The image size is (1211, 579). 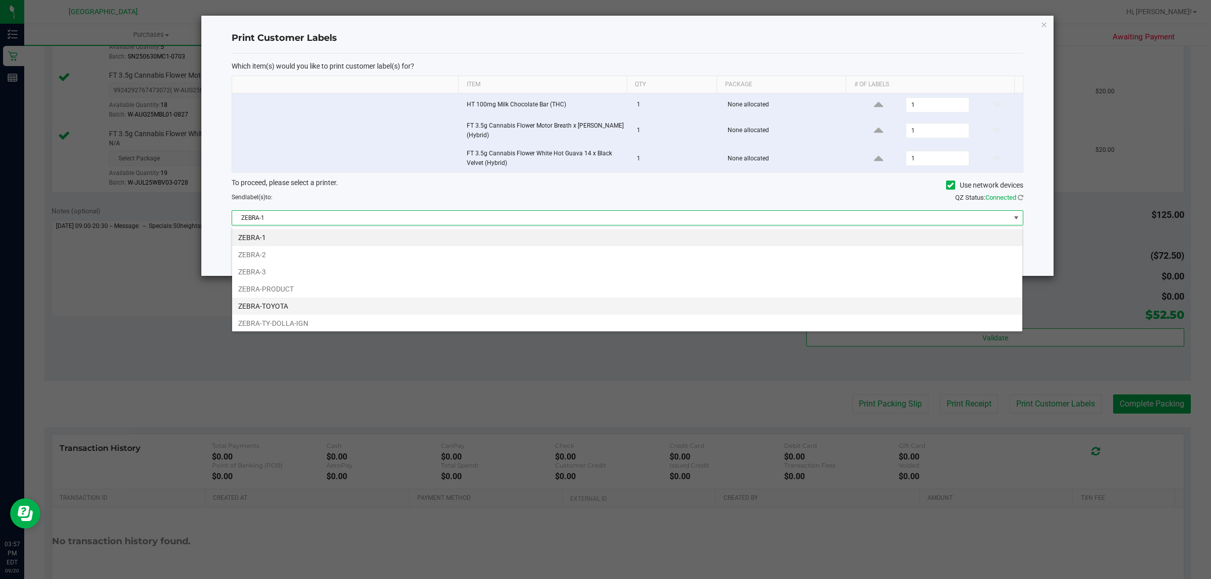 I want to click on span: Send to:, so click(x=252, y=197).